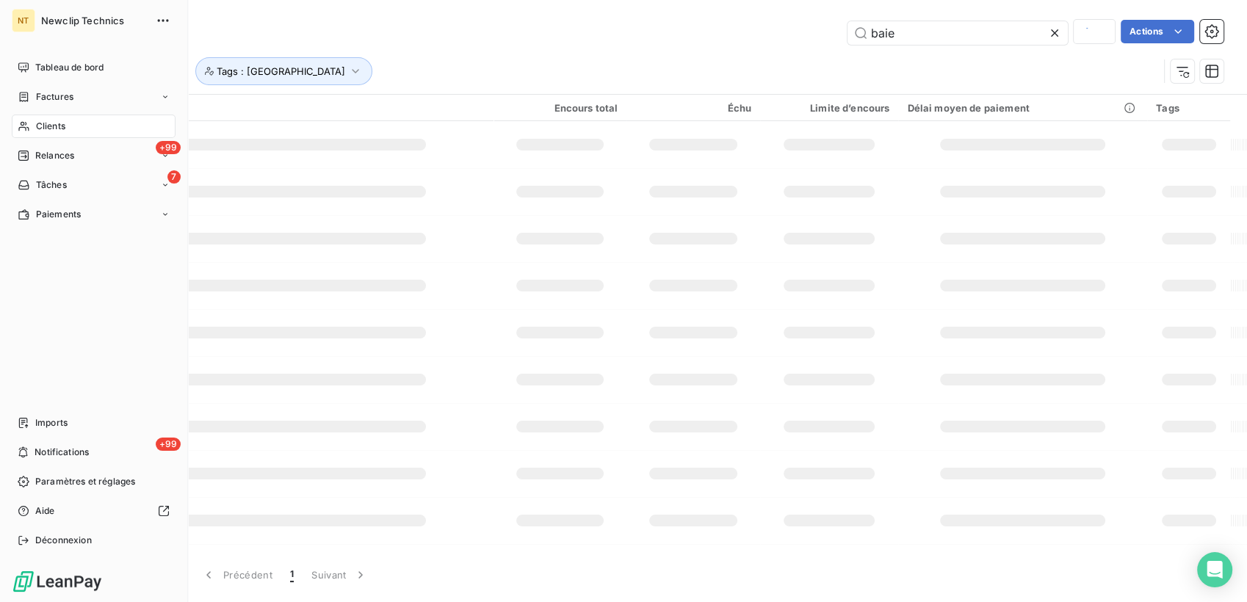 The height and width of the screenshot is (602, 1247). Describe the element at coordinates (94, 21) in the screenshot. I see `span: Newclip Technics` at that location.